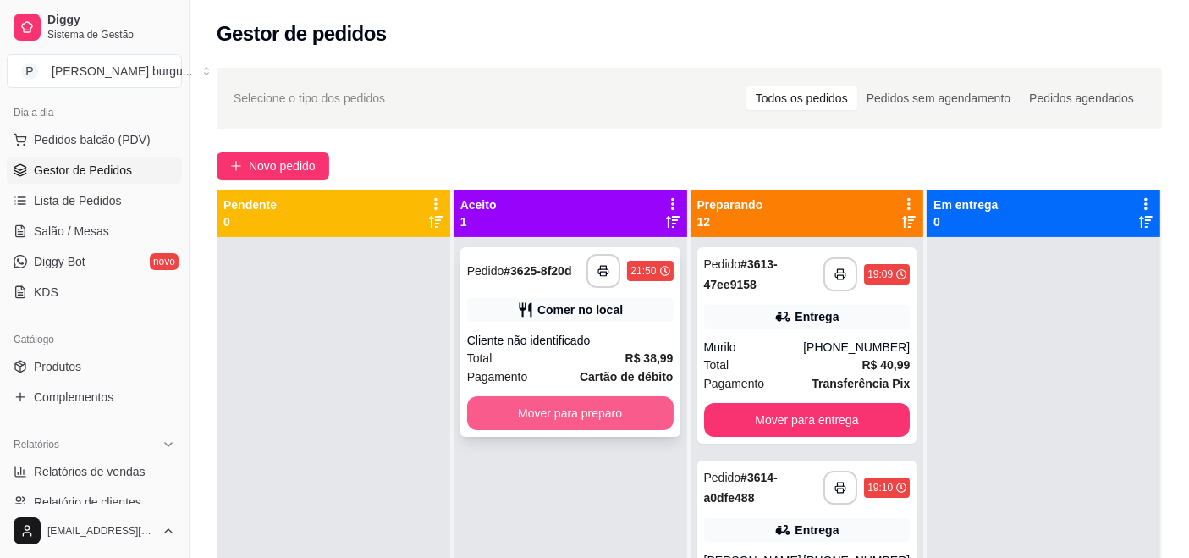 This screenshot has height=558, width=1189. Describe the element at coordinates (92, 140) in the screenshot. I see `span: Pedidos balcão (PDV)` at that location.